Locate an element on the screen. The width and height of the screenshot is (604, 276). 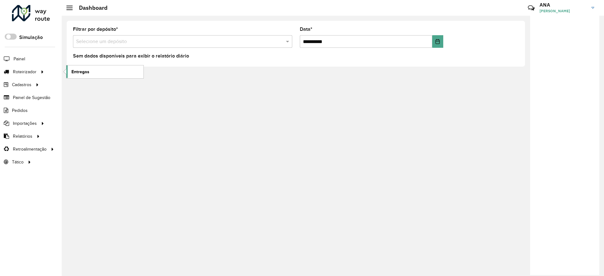
span: Importações is located at coordinates (25, 123).